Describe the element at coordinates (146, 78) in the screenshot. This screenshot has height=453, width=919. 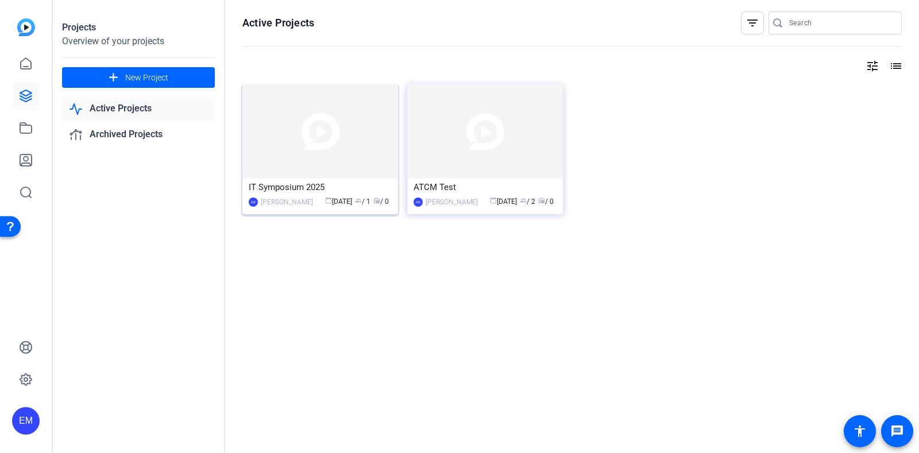
I see `span: New Project` at that location.